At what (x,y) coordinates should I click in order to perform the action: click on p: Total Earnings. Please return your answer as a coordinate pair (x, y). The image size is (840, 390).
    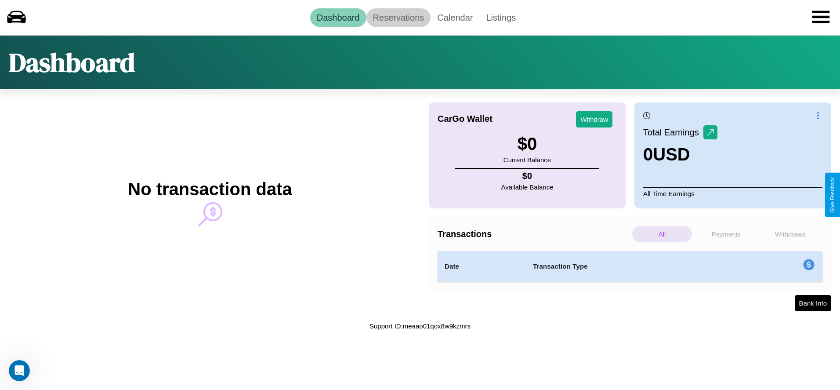
    Looking at the image, I should click on (673, 132).